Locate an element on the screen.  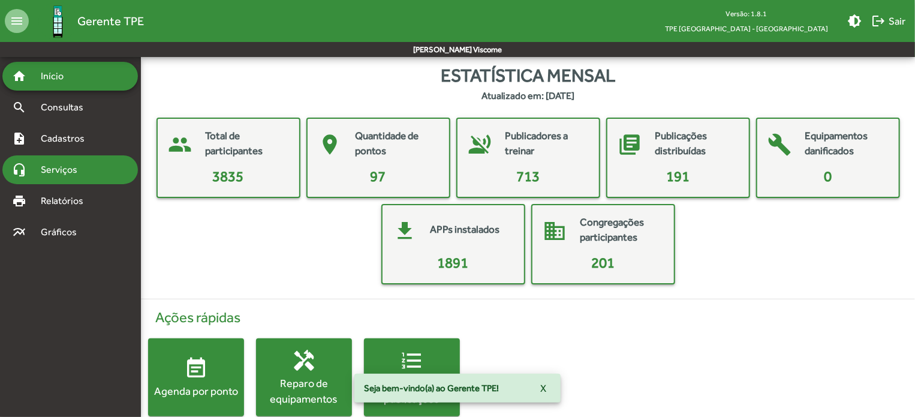
mat-icon: brightness_medium is located at coordinates (854, 21).